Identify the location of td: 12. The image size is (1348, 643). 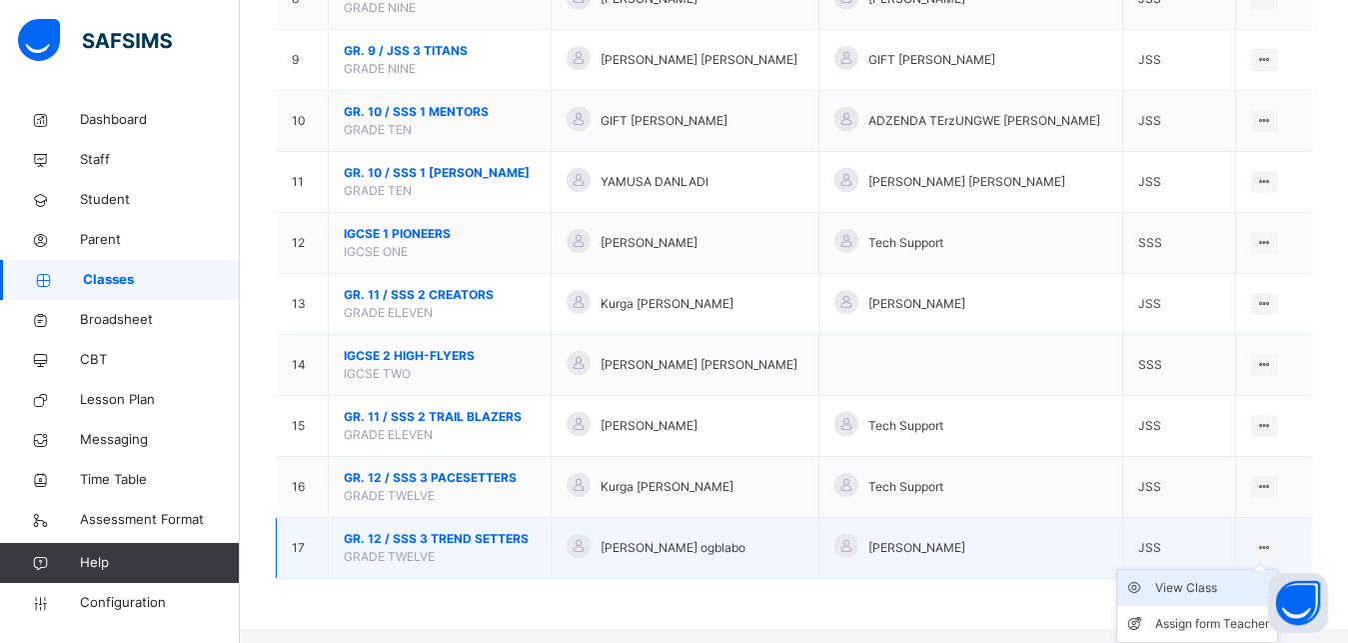
(303, 243).